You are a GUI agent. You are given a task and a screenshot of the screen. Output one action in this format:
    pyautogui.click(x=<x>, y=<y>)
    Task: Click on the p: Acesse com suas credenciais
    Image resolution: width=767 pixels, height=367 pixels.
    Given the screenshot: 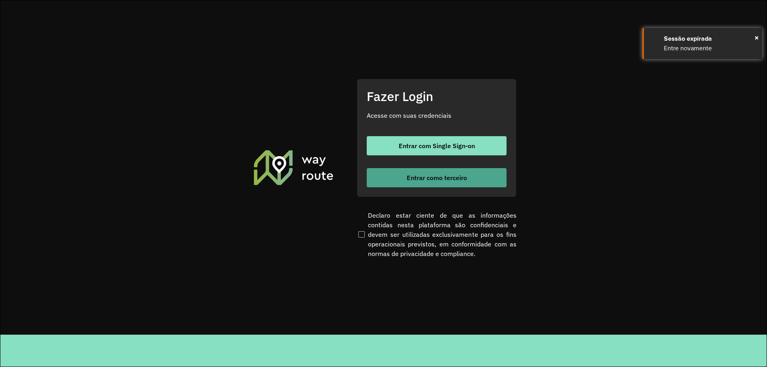 What is the action you would take?
    pyautogui.click(x=436, y=115)
    